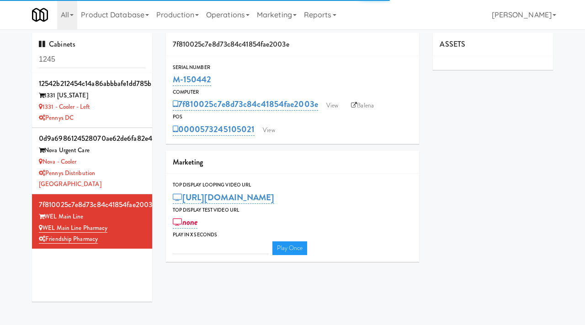 The height and width of the screenshot is (325, 585). Describe the element at coordinates (40, 15) in the screenshot. I see `img: Micromart` at that location.